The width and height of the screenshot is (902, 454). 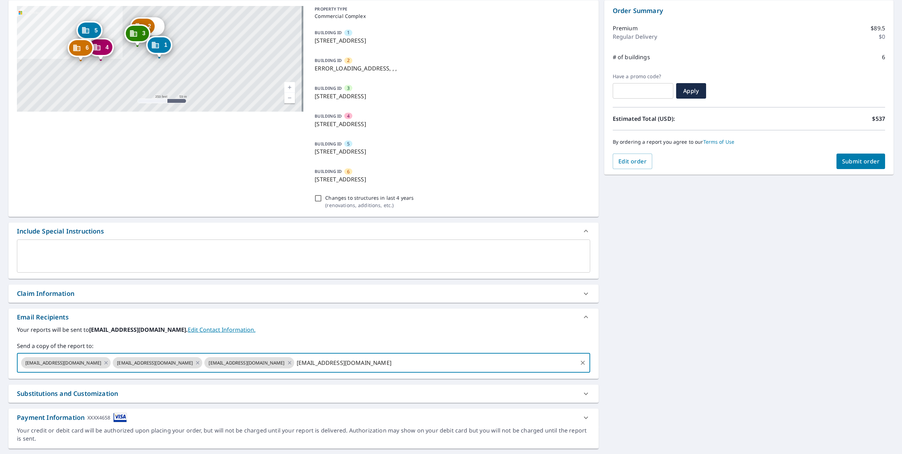 I want to click on button: Apply, so click(x=691, y=91).